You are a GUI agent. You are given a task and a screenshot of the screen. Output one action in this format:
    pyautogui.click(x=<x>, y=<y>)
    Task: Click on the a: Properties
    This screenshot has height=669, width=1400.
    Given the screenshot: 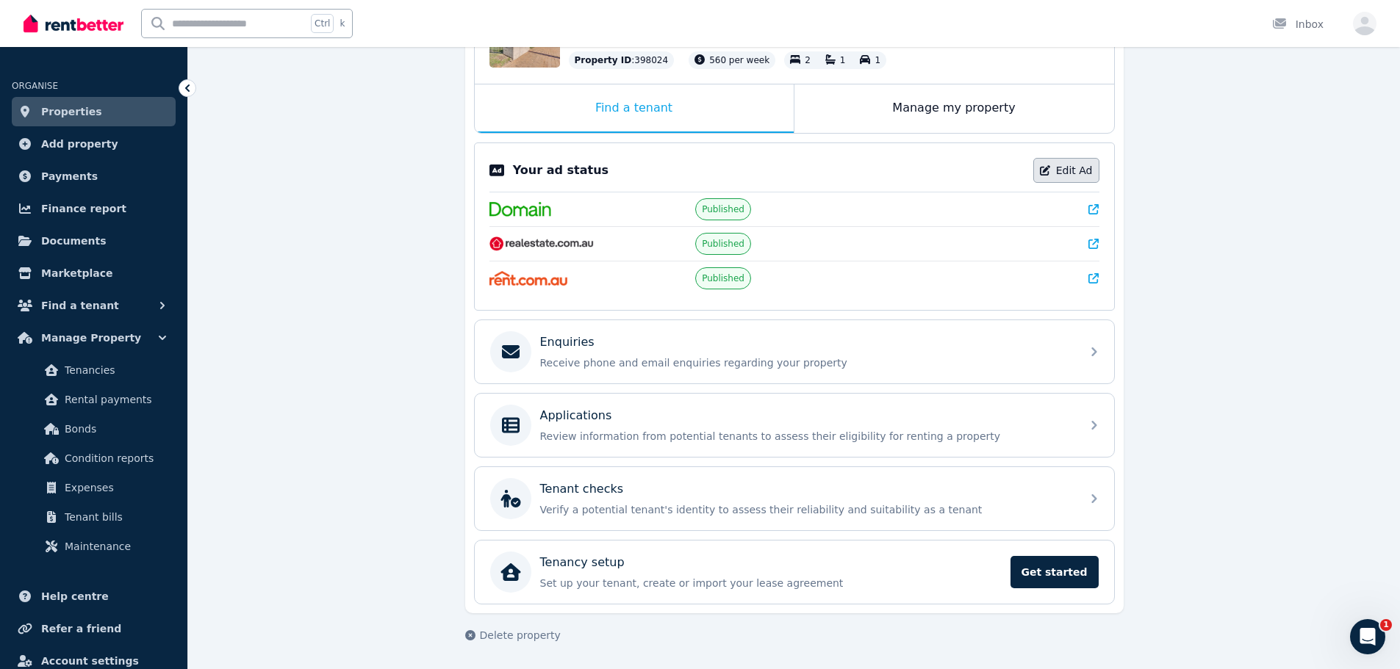 What is the action you would take?
    pyautogui.click(x=93, y=112)
    